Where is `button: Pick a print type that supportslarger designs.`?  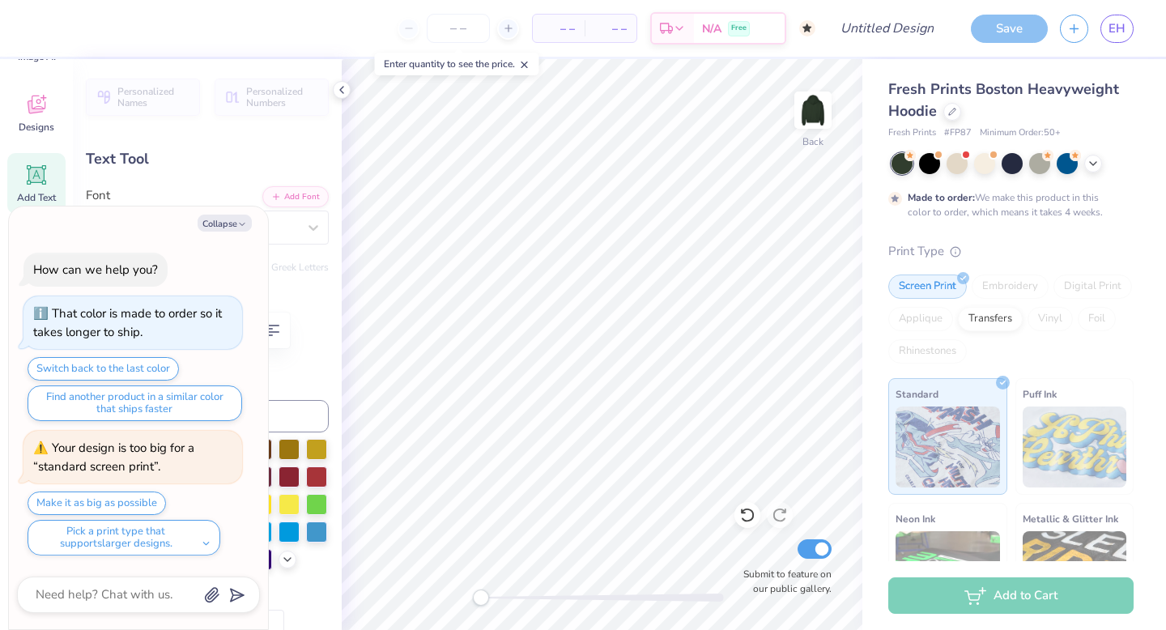 button: Pick a print type that supportslarger designs. is located at coordinates (124, 538).